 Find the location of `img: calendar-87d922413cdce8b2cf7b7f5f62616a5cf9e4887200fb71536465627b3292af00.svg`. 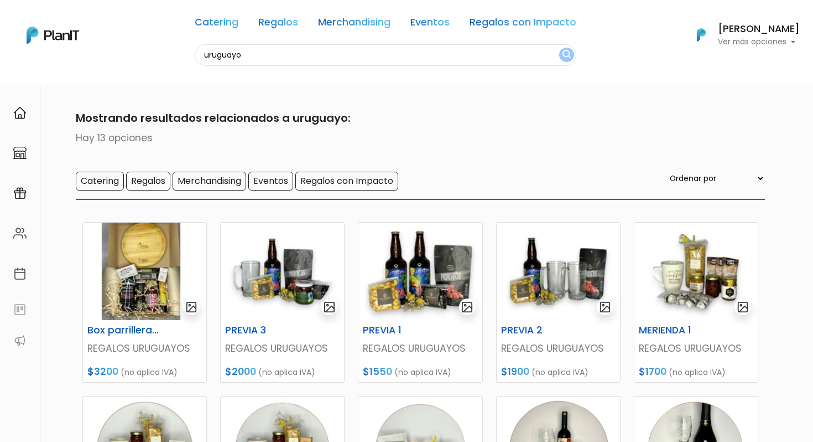

img: calendar-87d922413cdce8b2cf7b7f5f62616a5cf9e4887200fb71536465627b3292af00.svg is located at coordinates (20, 273).